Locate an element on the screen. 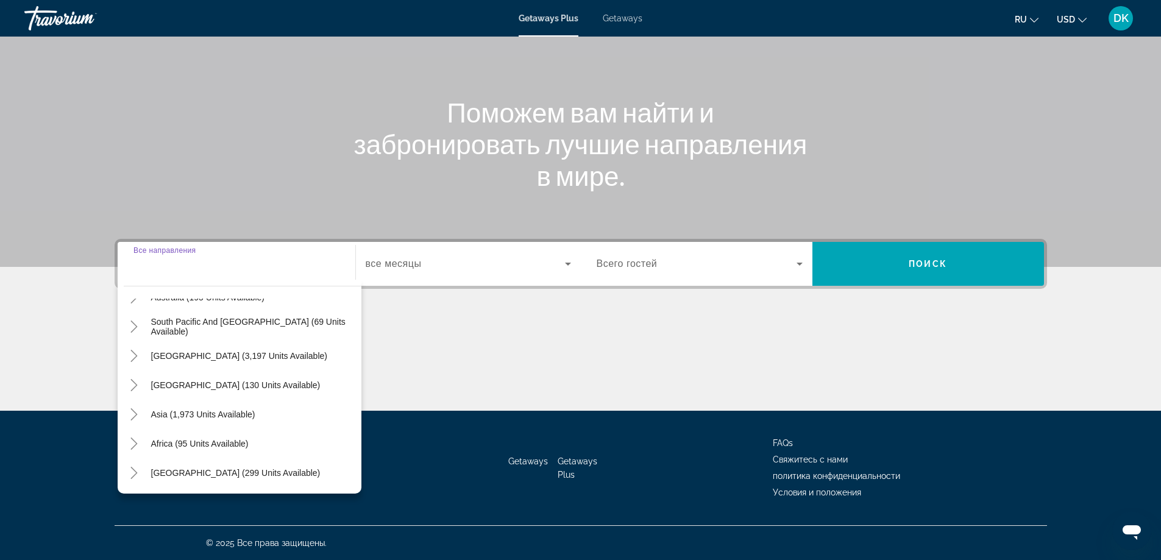 This screenshot has width=1161, height=560. span: USD is located at coordinates (1066, 20).